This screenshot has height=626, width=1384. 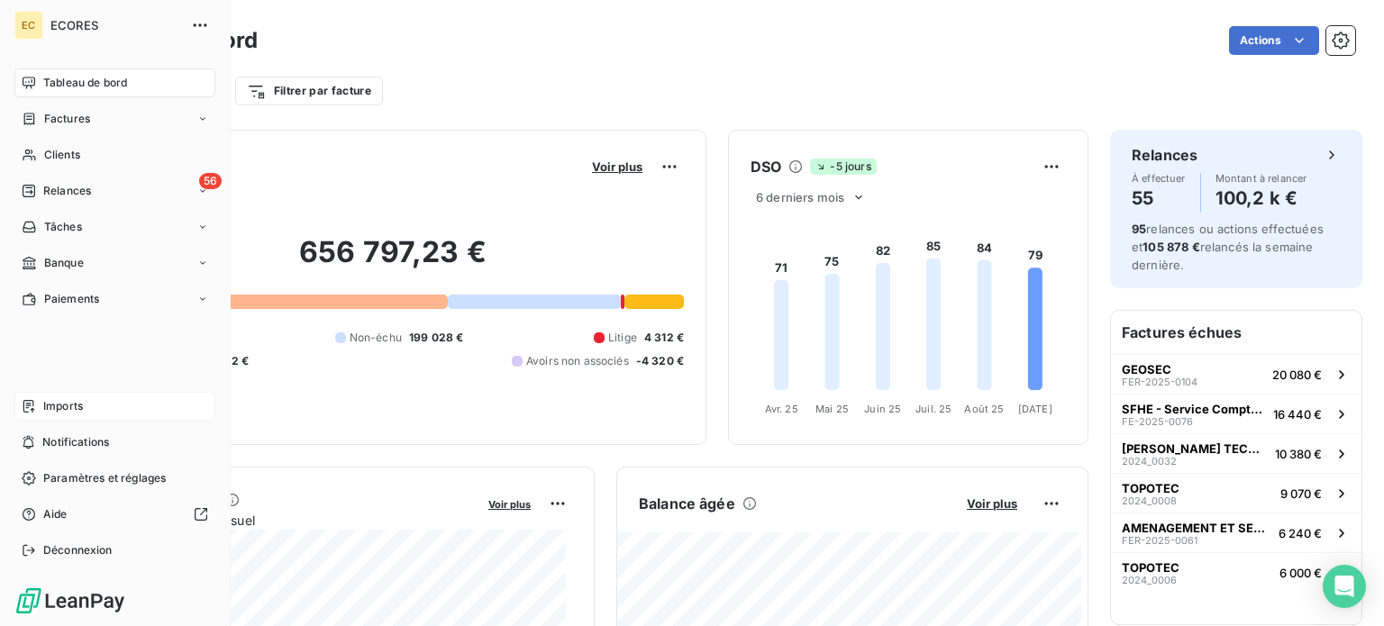 What do you see at coordinates (29, 25) in the screenshot?
I see `div: EC` at bounding box center [29, 25].